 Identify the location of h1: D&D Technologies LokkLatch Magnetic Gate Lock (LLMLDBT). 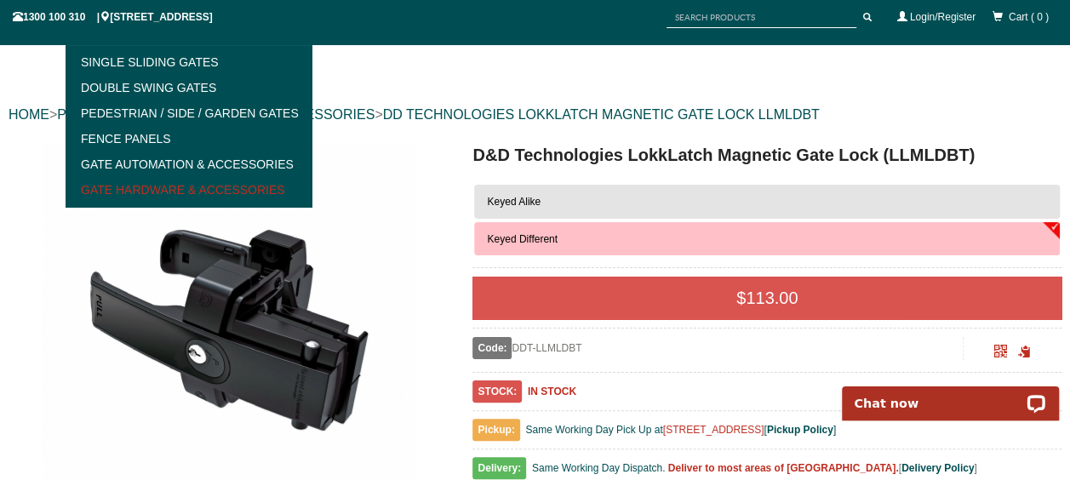
(767, 155).